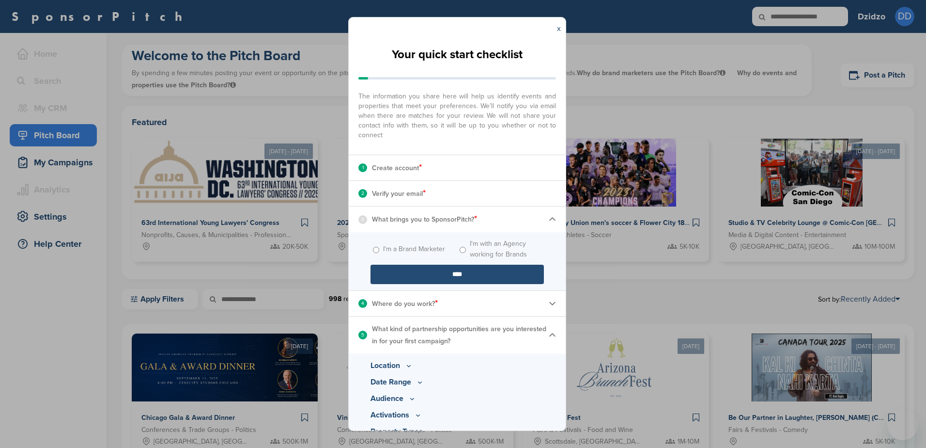 This screenshot has height=448, width=926. Describe the element at coordinates (507, 249) in the screenshot. I see `label: I'm with an Agency working for Brands` at that location.